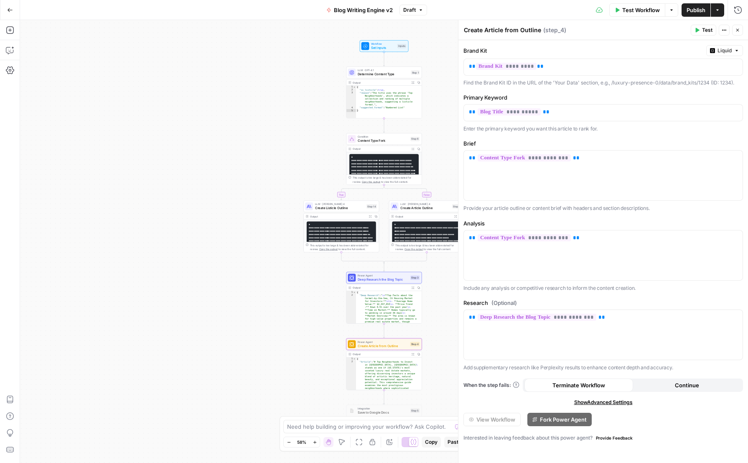 The width and height of the screenshot is (748, 463). I want to click on span: Integration, so click(383, 408).